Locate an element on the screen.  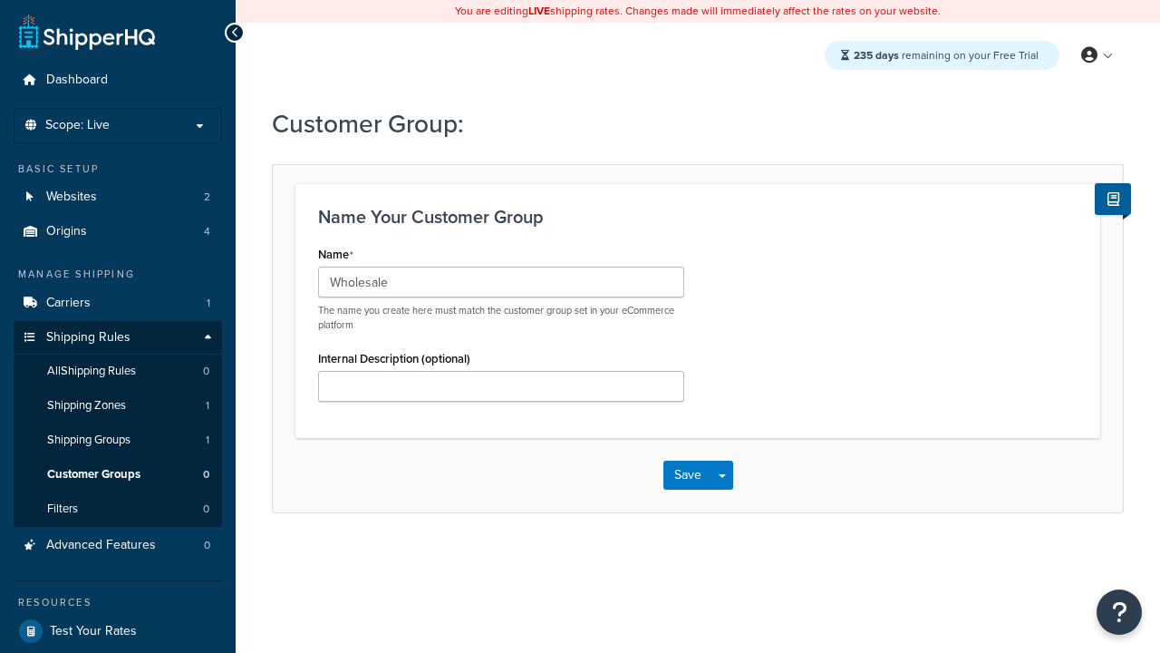
a: Carriers1 is located at coordinates (118, 303).